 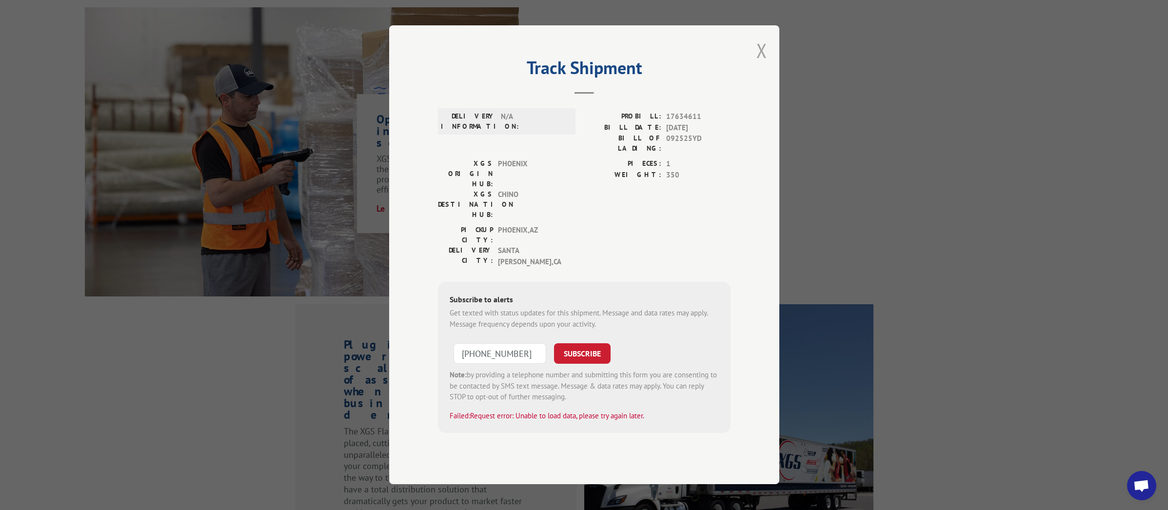 What do you see at coordinates (623, 128) in the screenshot?
I see `label: BILL DATE:` at bounding box center [623, 128].